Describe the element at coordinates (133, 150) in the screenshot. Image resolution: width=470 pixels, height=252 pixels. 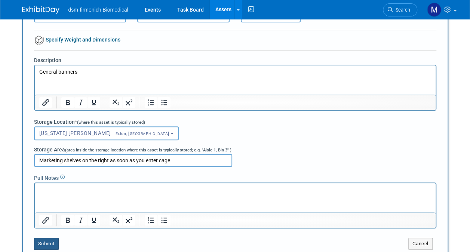
I see `label: Storage Area` at that location.